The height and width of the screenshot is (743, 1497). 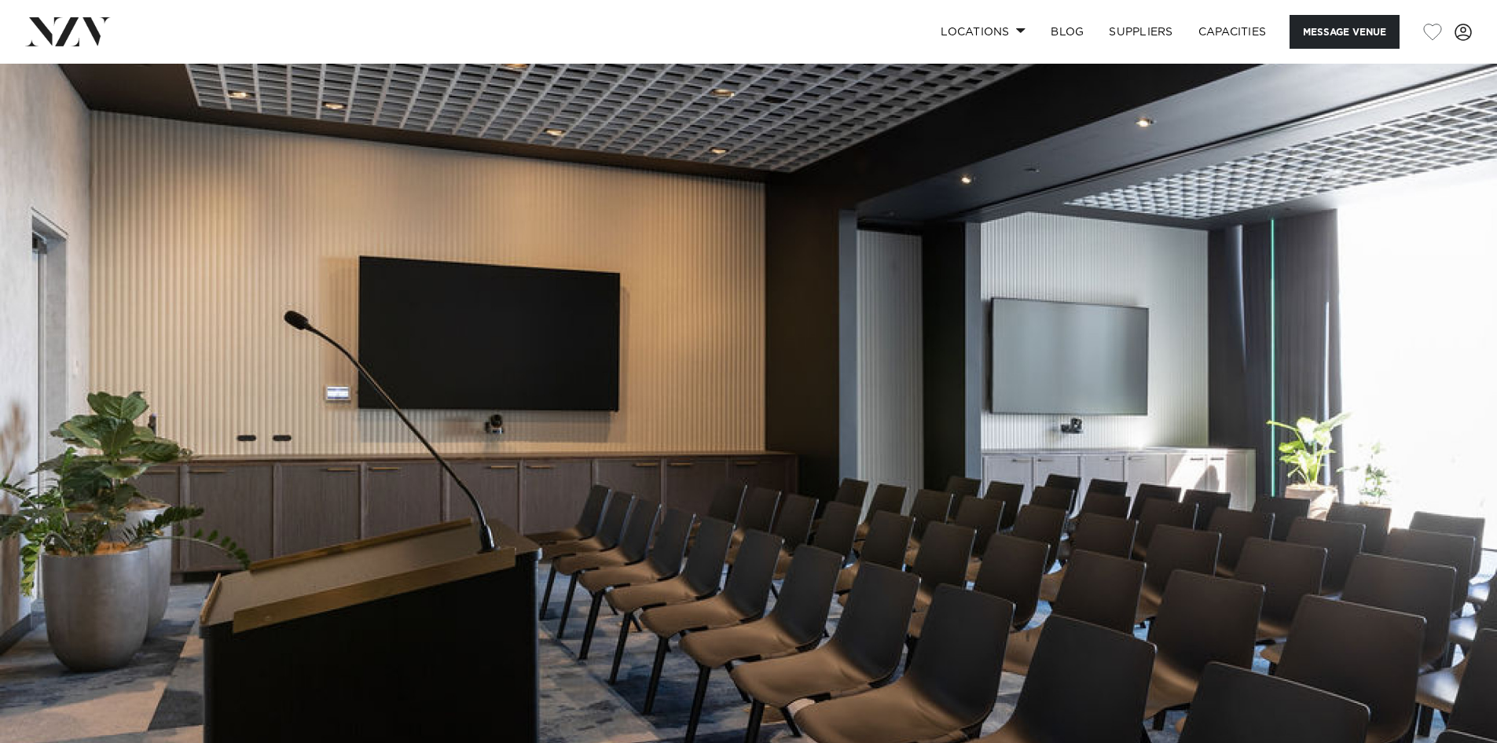 I want to click on a: Locations, so click(x=983, y=31).